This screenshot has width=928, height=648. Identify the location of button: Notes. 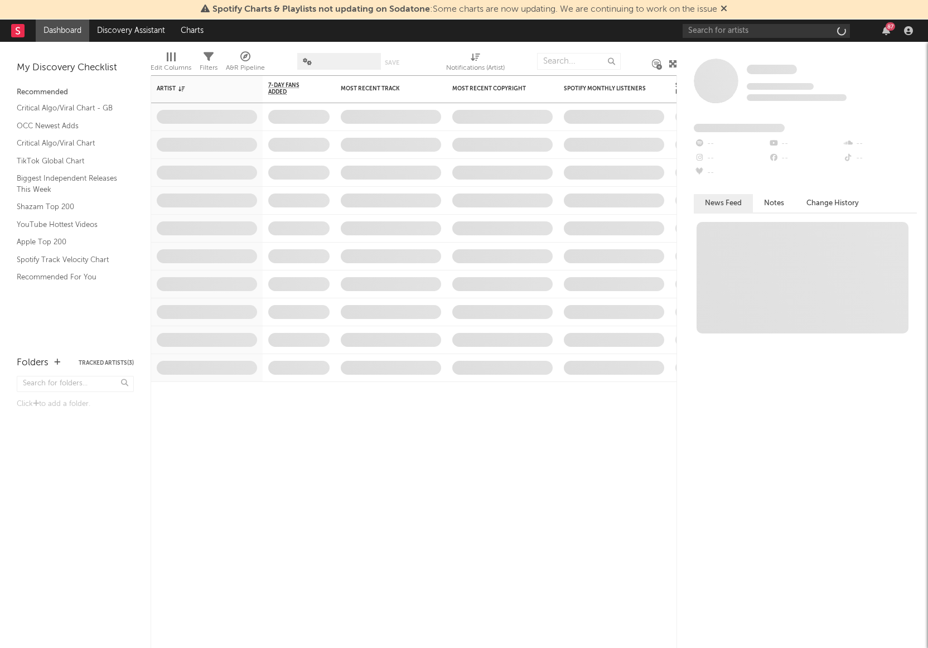
(774, 203).